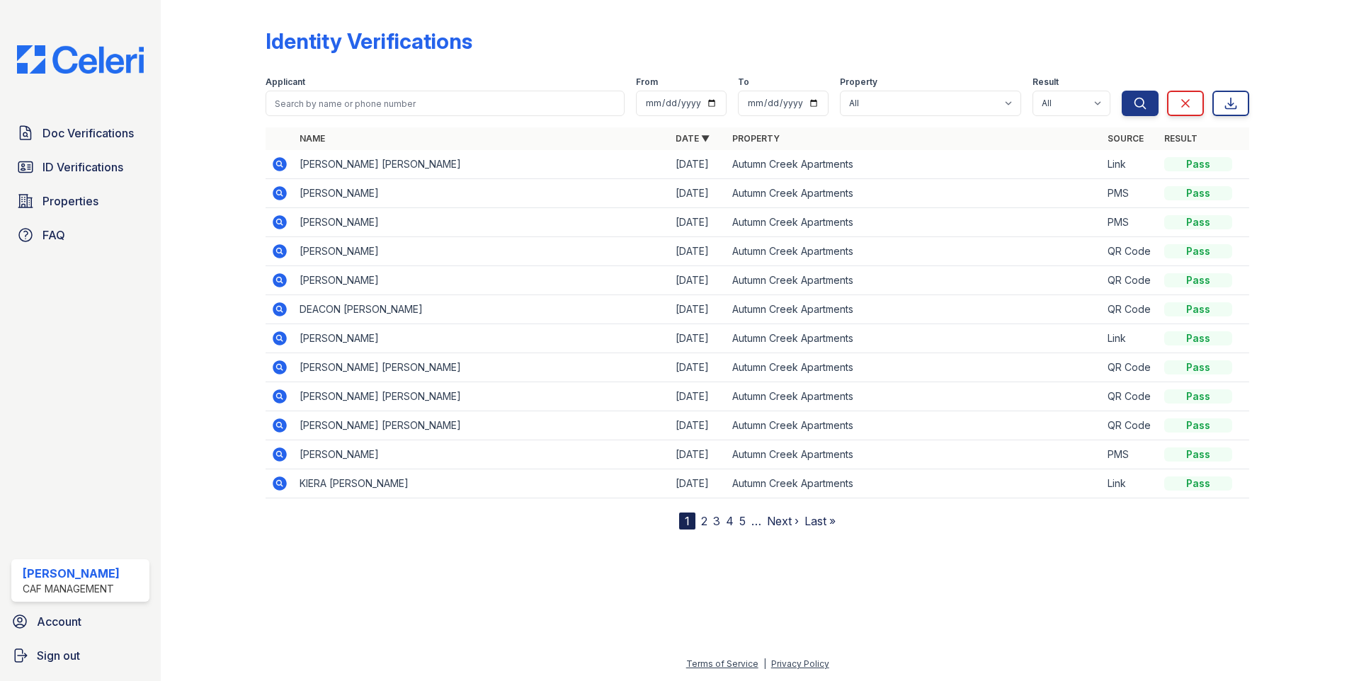 The image size is (1354, 681). Describe the element at coordinates (80, 235) in the screenshot. I see `a: FAQ` at that location.